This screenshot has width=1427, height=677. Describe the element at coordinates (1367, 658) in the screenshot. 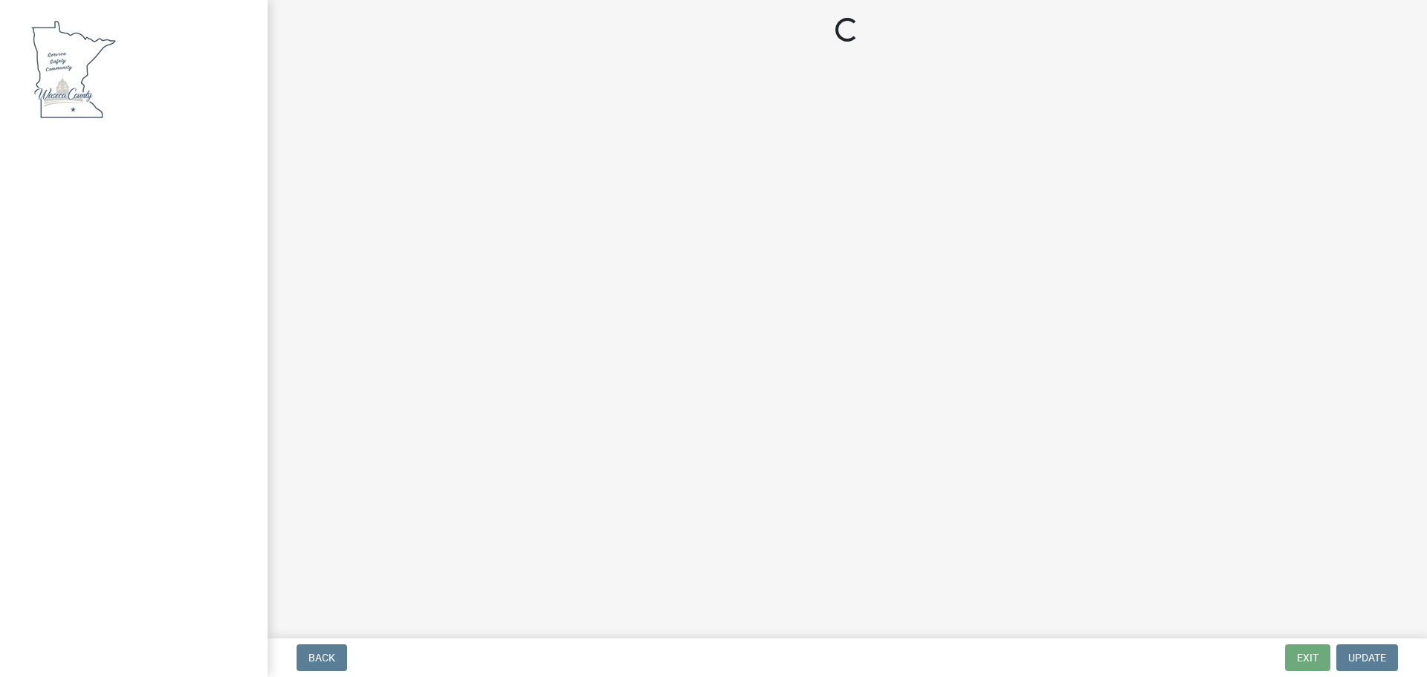

I see `span: Update` at that location.